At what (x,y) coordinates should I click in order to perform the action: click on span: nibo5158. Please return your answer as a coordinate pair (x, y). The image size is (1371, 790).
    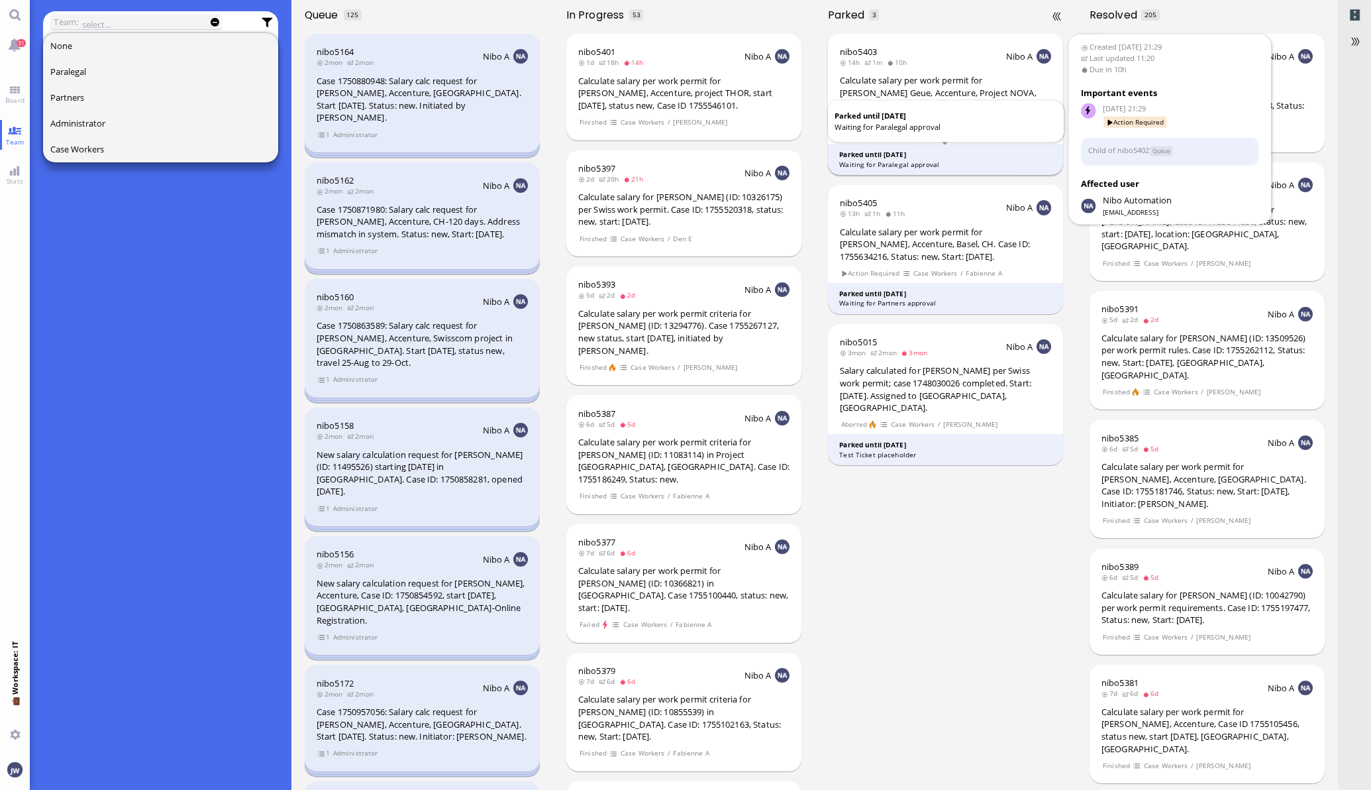
    Looking at the image, I should click on (335, 425).